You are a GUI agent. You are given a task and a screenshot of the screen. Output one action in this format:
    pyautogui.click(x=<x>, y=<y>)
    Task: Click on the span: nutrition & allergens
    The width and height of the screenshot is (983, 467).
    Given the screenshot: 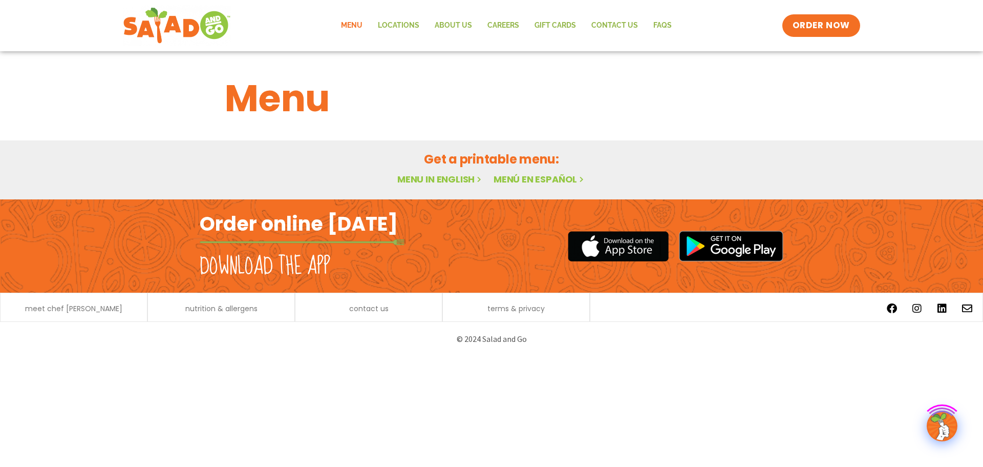 What is the action you would take?
    pyautogui.click(x=221, y=308)
    